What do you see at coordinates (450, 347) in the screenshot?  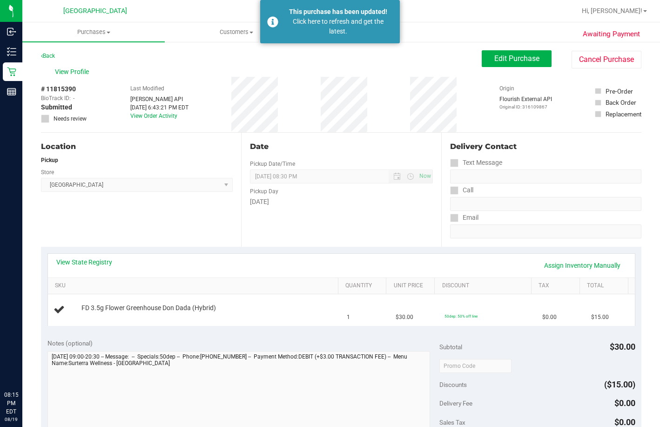 I see `span: Subtotal` at bounding box center [450, 347].